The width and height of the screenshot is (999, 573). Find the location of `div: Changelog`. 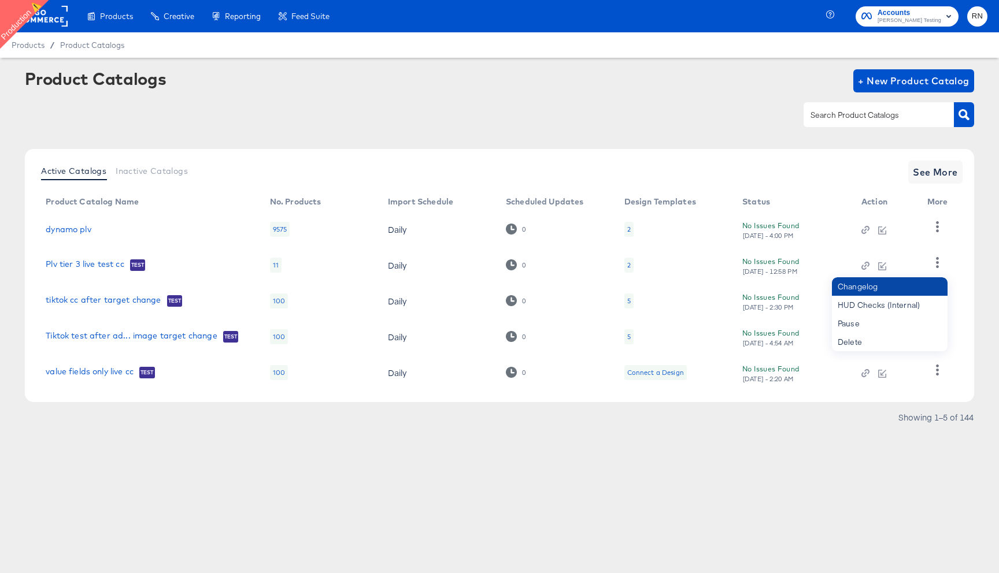

div: Changelog is located at coordinates (889, 287).